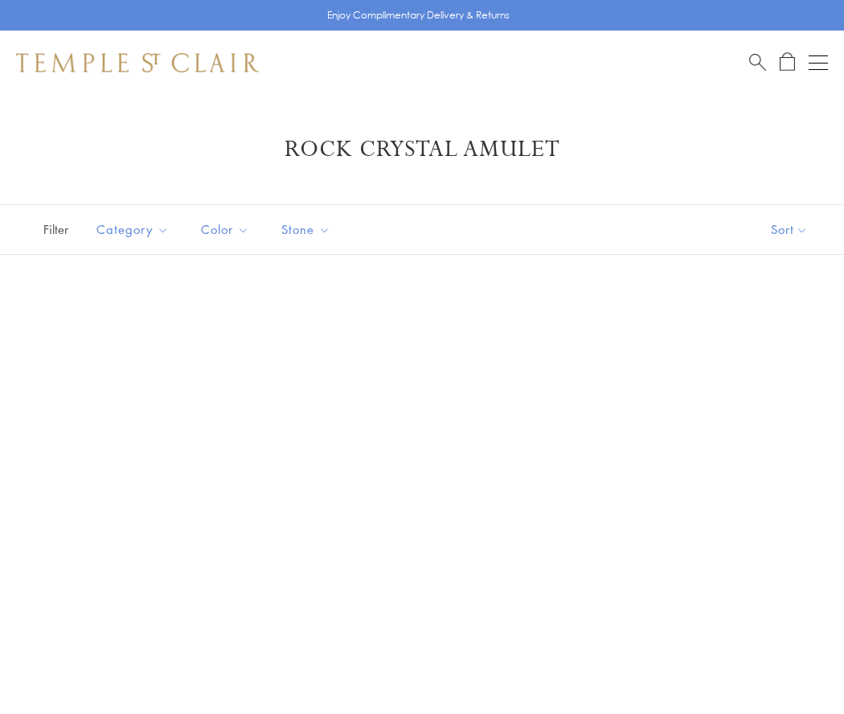 This screenshot has height=714, width=844. Describe the element at coordinates (757, 62) in the screenshot. I see `a: Search` at that location.